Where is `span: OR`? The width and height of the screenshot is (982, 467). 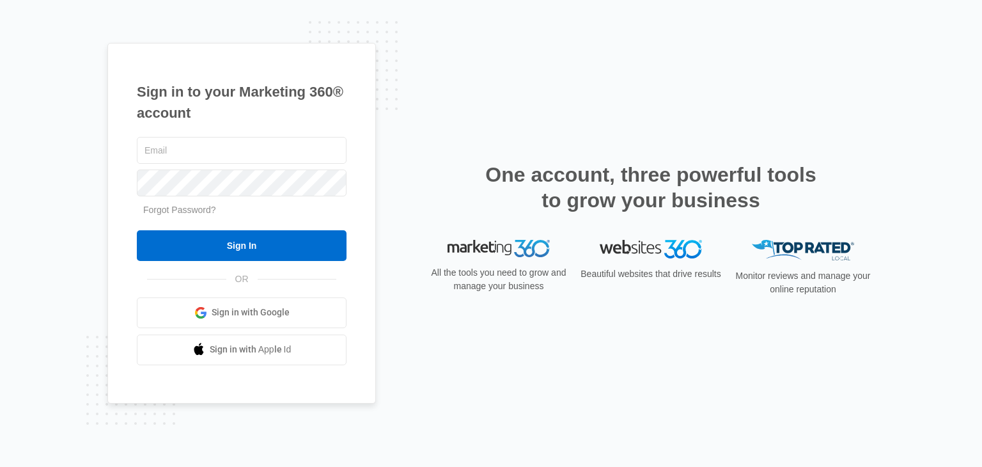 span: OR is located at coordinates (242, 279).